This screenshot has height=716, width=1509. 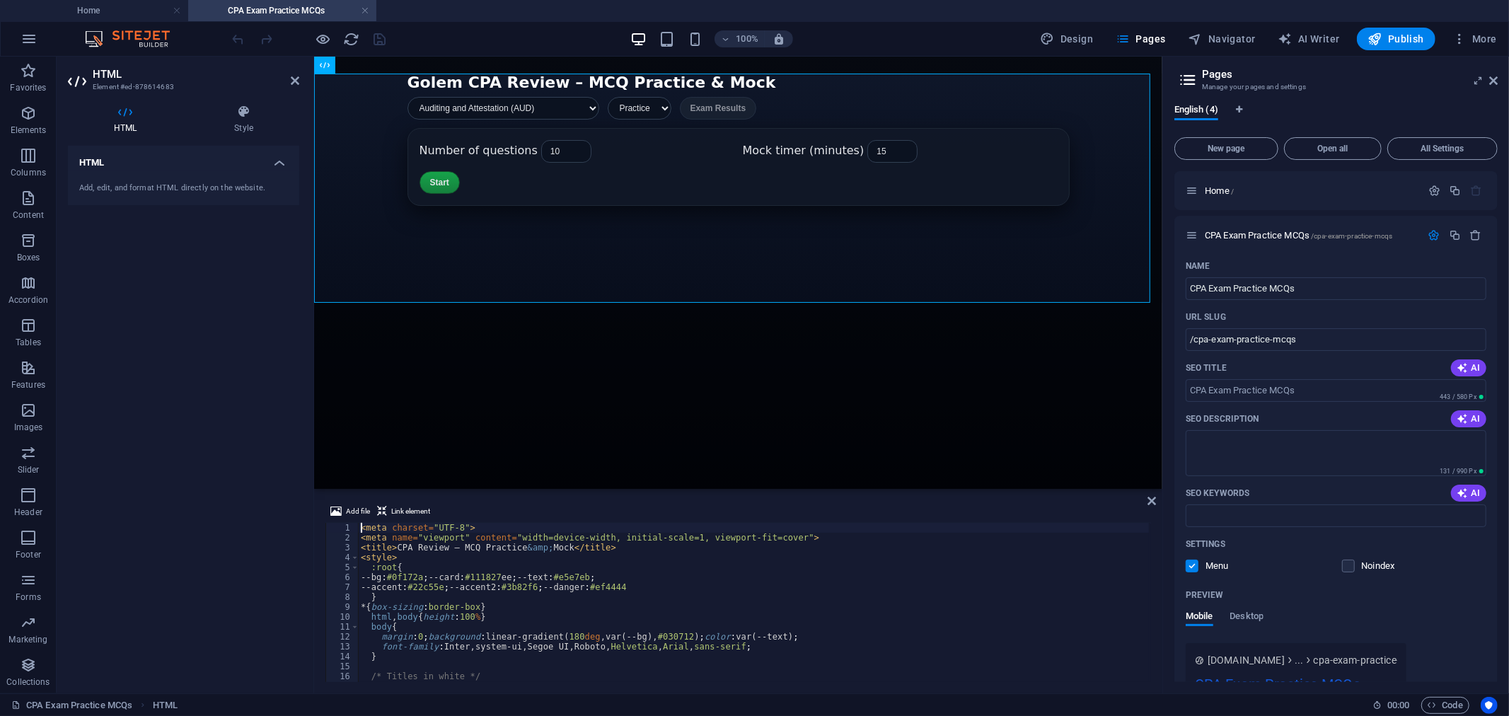 I want to click on p: Columns, so click(x=28, y=173).